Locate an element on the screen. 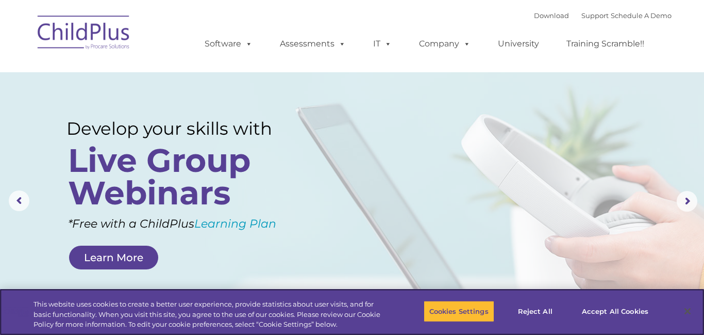  rs-layer: Live Group Webinars is located at coordinates (183, 176).